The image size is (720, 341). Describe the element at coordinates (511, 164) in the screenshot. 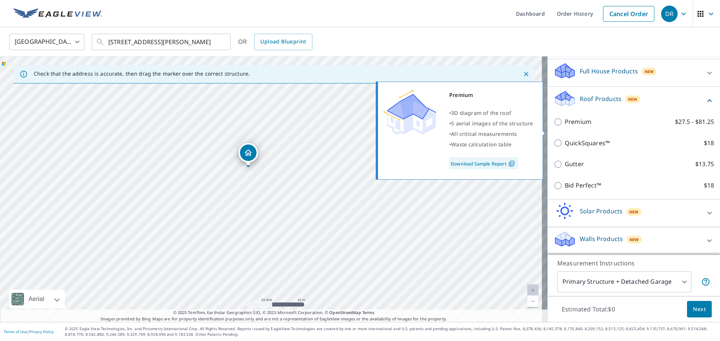

I see `img: Pdf Icon` at that location.